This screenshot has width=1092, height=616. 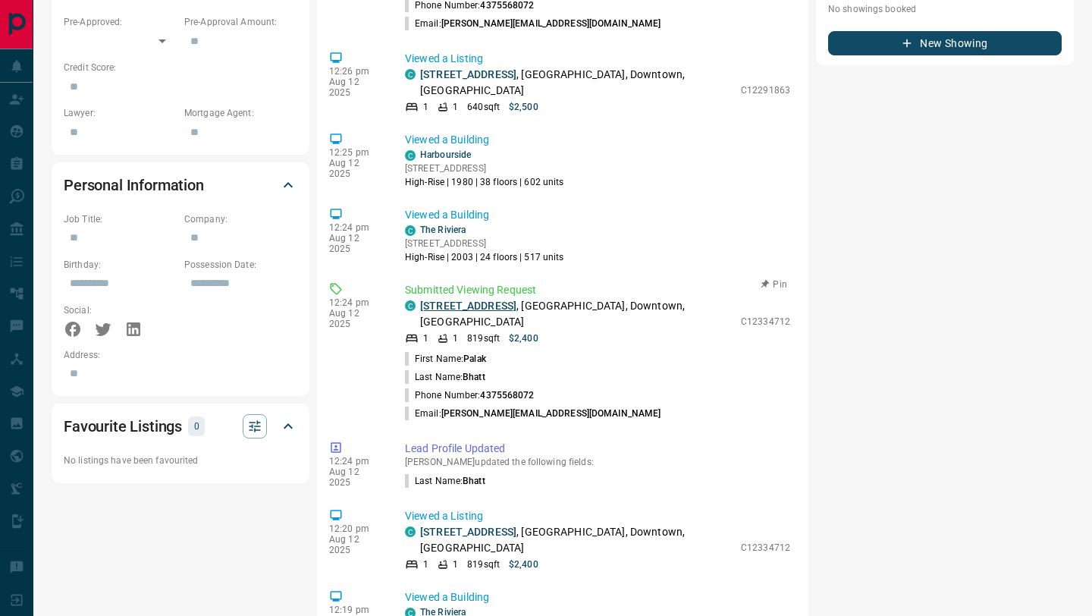 What do you see at coordinates (133, 185) in the screenshot?
I see `h2: Personal Information` at bounding box center [133, 185].